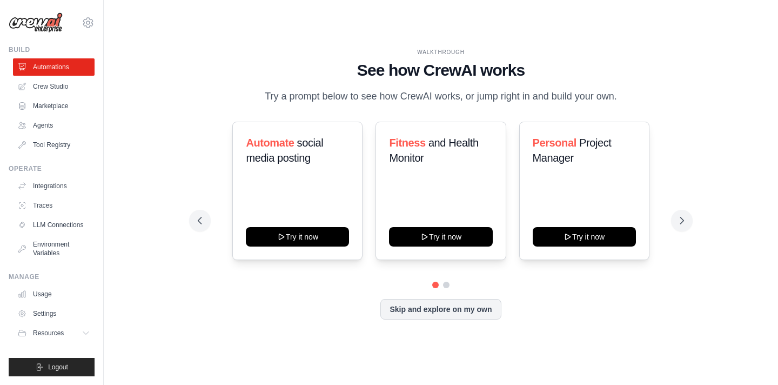 Image resolution: width=778 pixels, height=385 pixels. I want to click on a: Settings, so click(53, 313).